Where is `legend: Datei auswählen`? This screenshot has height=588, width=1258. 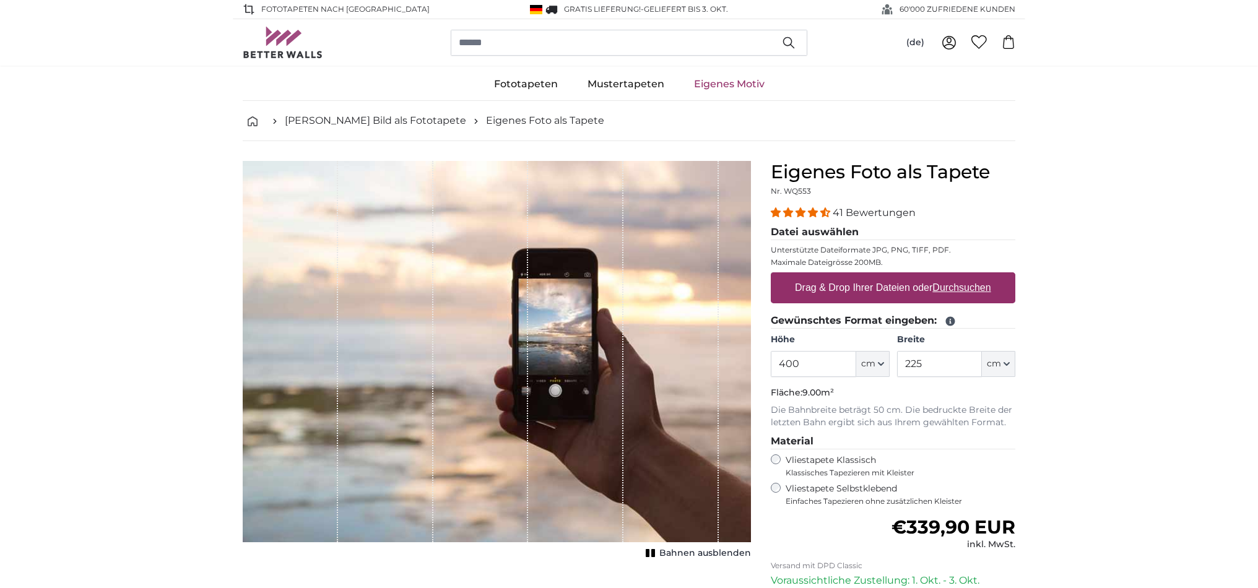 legend: Datei auswählen is located at coordinates (893, 232).